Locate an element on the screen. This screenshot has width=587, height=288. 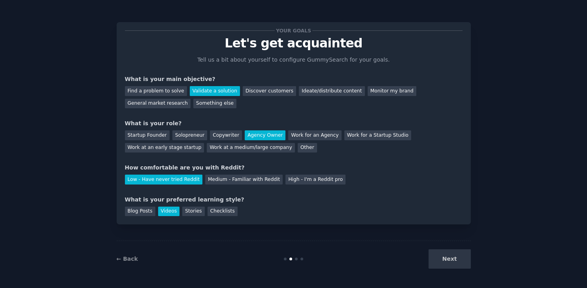
div: High - I'm a Reddit pro is located at coordinates (315, 179).